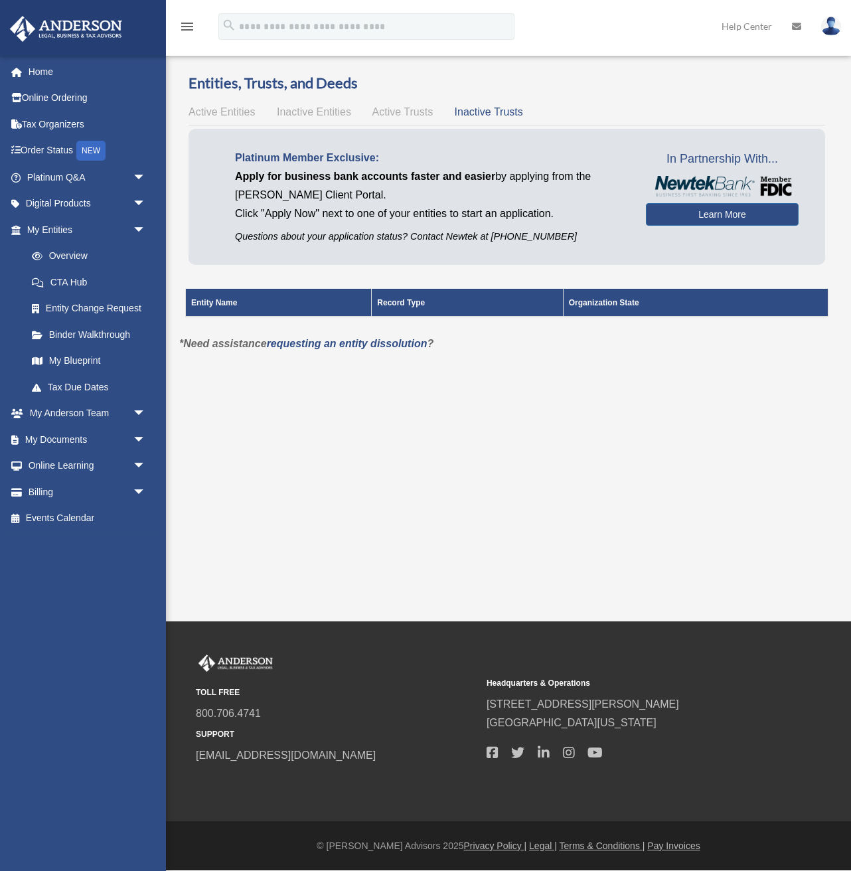 The width and height of the screenshot is (851, 871). What do you see at coordinates (673, 846) in the screenshot?
I see `a: Pay Invoices` at bounding box center [673, 846].